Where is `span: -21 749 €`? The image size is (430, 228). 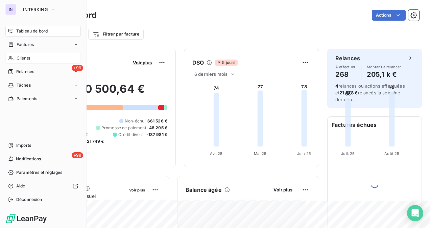 span: -21 749 € is located at coordinates (94, 141).